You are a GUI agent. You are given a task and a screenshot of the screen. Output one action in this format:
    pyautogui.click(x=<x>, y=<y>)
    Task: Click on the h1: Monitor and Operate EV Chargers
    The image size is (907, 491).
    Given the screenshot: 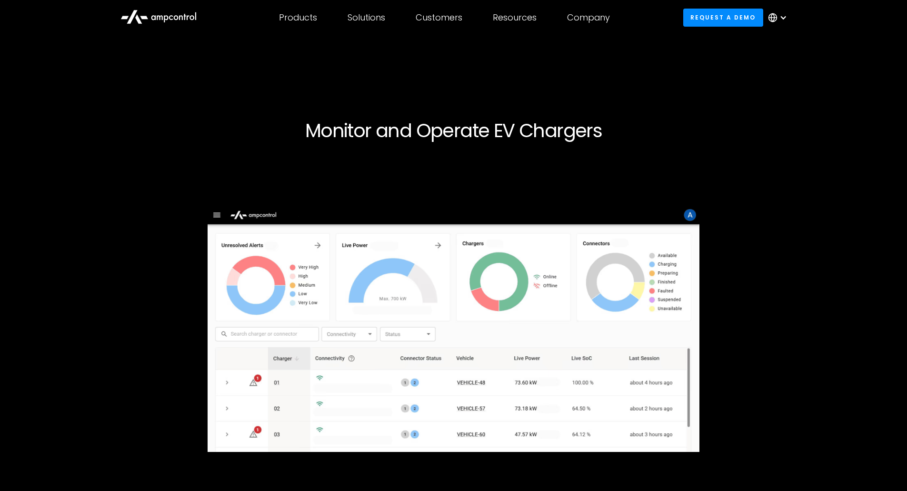 What is the action you would take?
    pyautogui.click(x=454, y=130)
    